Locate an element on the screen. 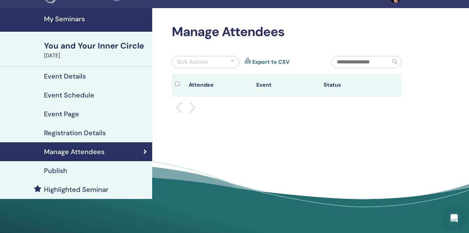 The width and height of the screenshot is (469, 233). h4: My Seminars is located at coordinates (96, 19).